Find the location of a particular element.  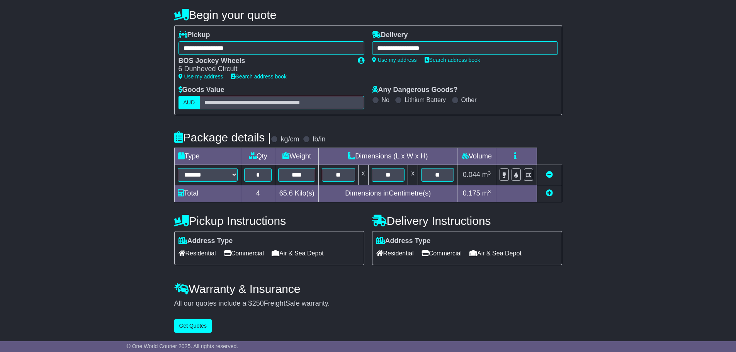

h4: Package details | is located at coordinates (223, 137).